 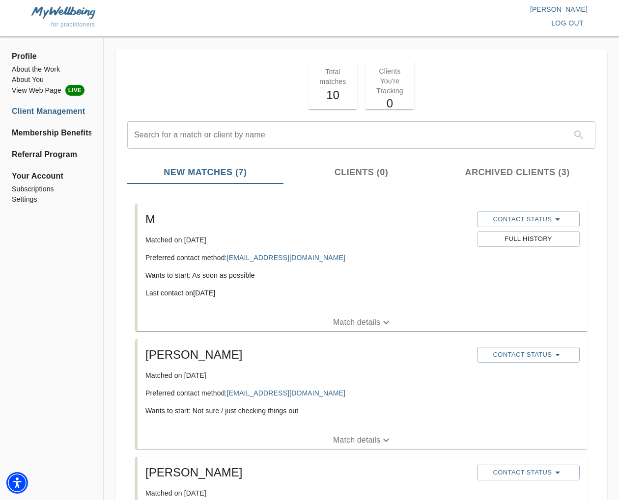 What do you see at coordinates (52, 189) in the screenshot?
I see `li: Subscriptions` at bounding box center [52, 189].